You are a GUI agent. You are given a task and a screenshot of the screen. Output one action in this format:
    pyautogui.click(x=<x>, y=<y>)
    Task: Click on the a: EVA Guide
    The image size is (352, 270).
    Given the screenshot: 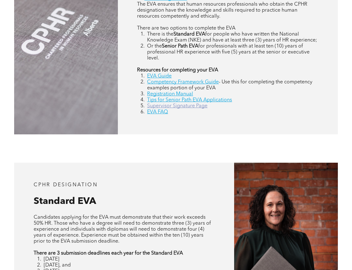 What is the action you would take?
    pyautogui.click(x=159, y=76)
    